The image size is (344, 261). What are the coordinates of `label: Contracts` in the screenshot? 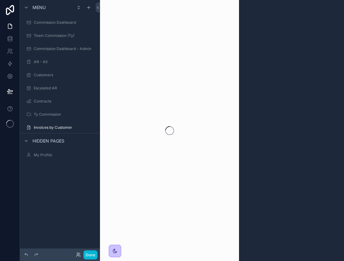 It's located at (64, 101).